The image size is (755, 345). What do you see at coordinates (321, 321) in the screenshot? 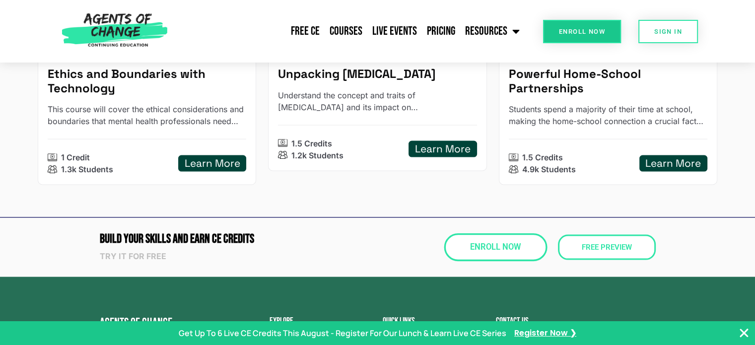
I see `h2: Explore` at bounding box center [321, 321].